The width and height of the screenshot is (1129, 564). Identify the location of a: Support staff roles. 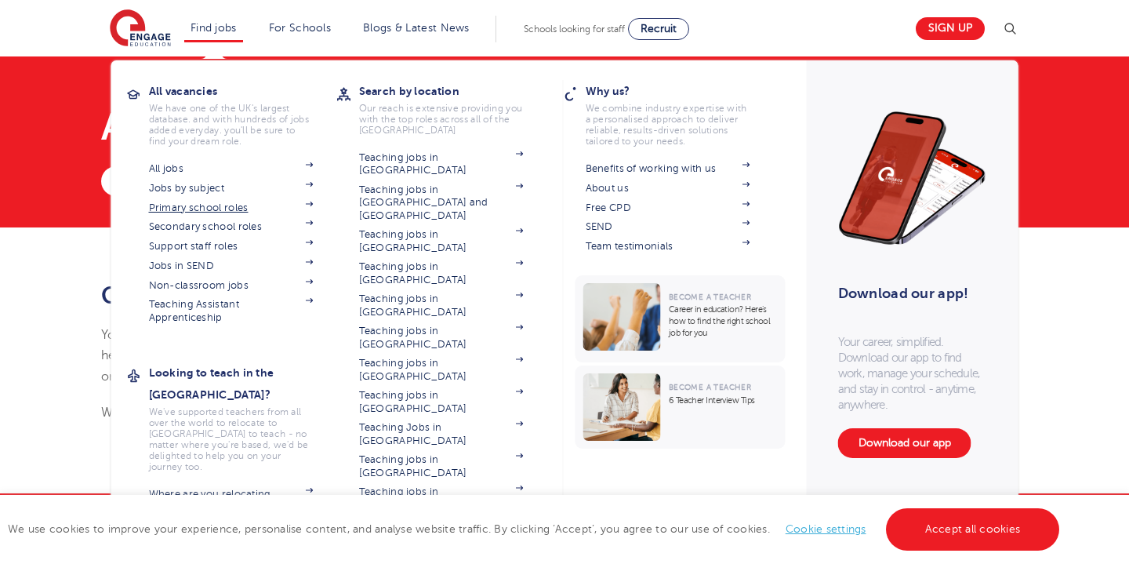
(231, 246).